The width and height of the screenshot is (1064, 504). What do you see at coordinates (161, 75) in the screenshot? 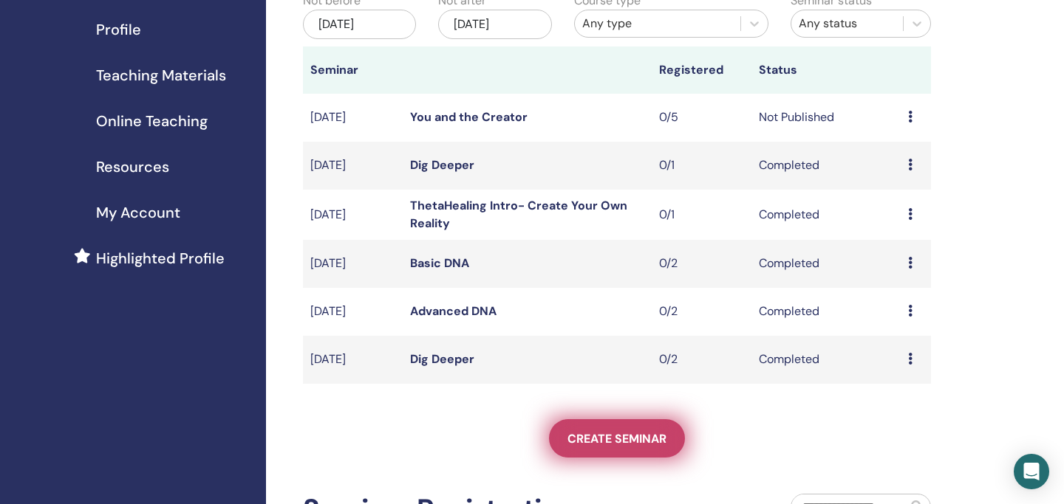
I see `span: Teaching Materials` at bounding box center [161, 75].